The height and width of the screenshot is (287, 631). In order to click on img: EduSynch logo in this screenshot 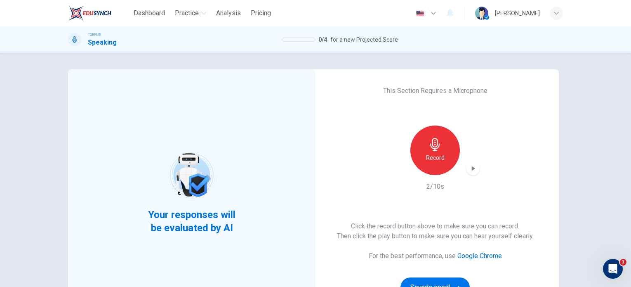, I will do `click(90, 13)`.